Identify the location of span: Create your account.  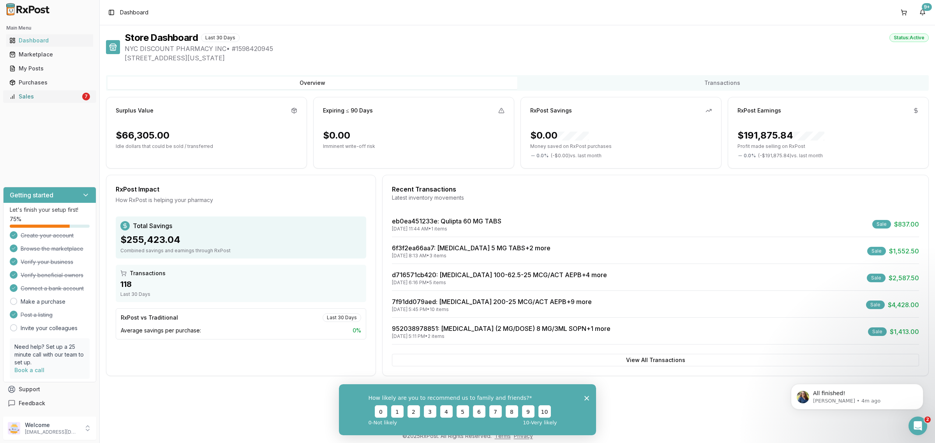
(47, 236).